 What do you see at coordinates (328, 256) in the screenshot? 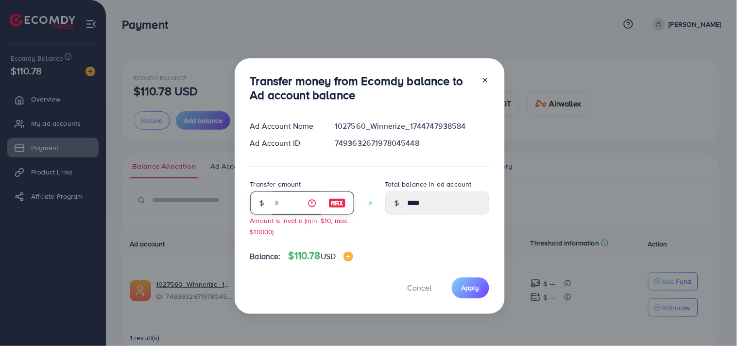
I see `span: USD` at bounding box center [328, 256].